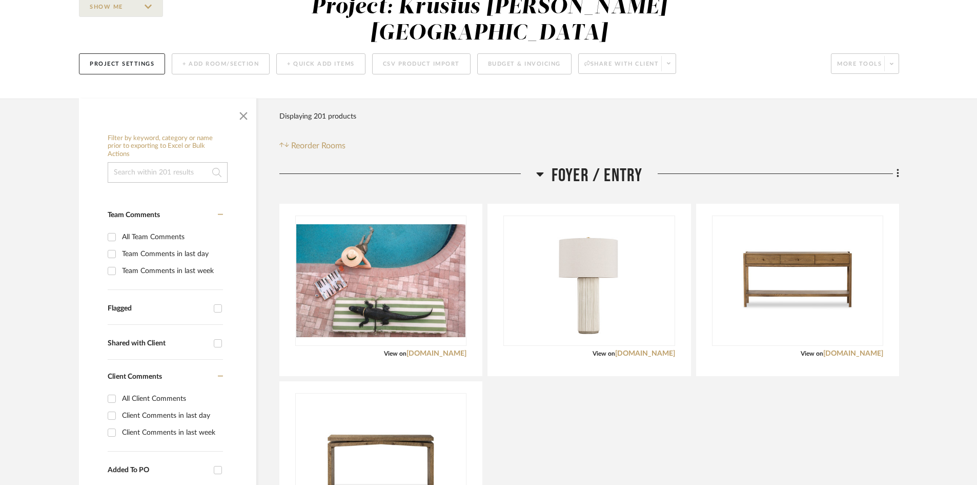  Describe the element at coordinates (171, 398) in the screenshot. I see `div: All Client Comments` at that location.